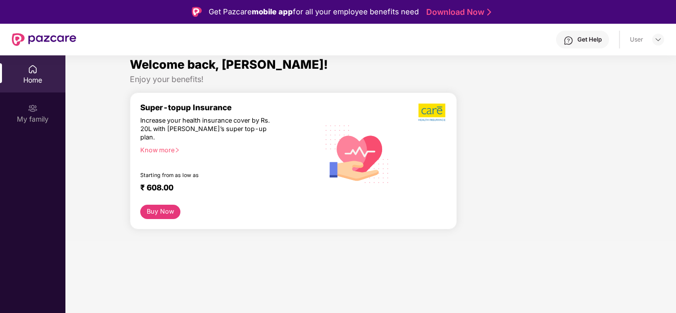 This screenshot has width=676, height=313. What do you see at coordinates (432, 112) in the screenshot?
I see `img: b5dec4f62d2307b9de63beb79f102df3.png` at bounding box center [432, 112].